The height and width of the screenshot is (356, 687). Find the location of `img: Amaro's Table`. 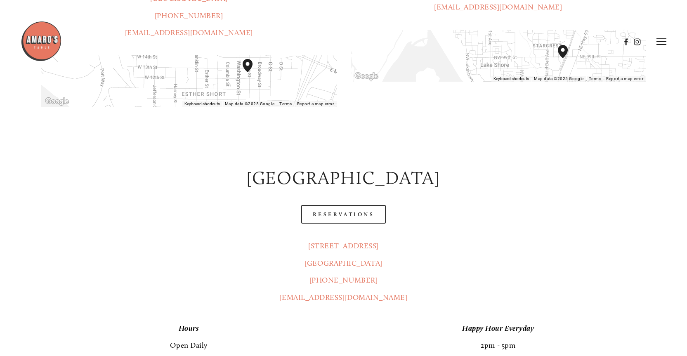

img: Amaro's Table is located at coordinates (41, 41).